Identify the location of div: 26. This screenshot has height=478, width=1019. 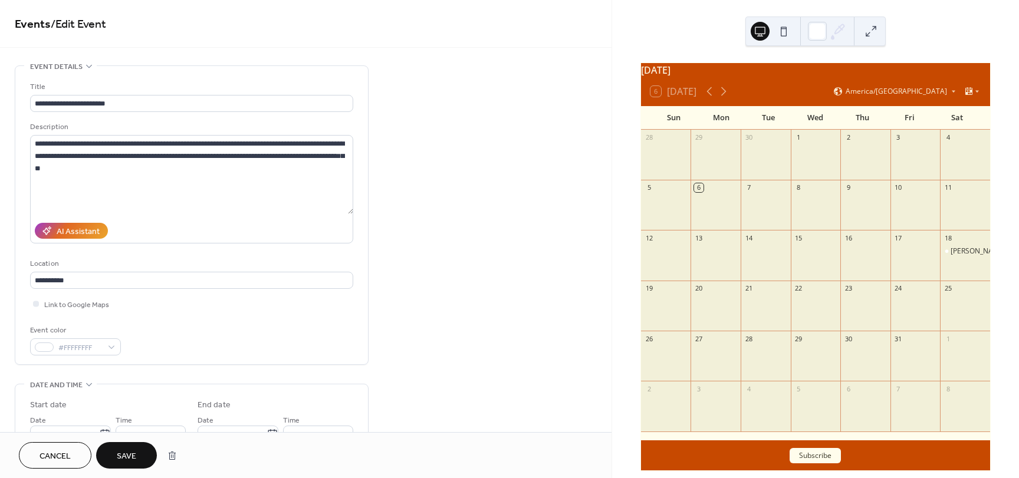
(648, 338).